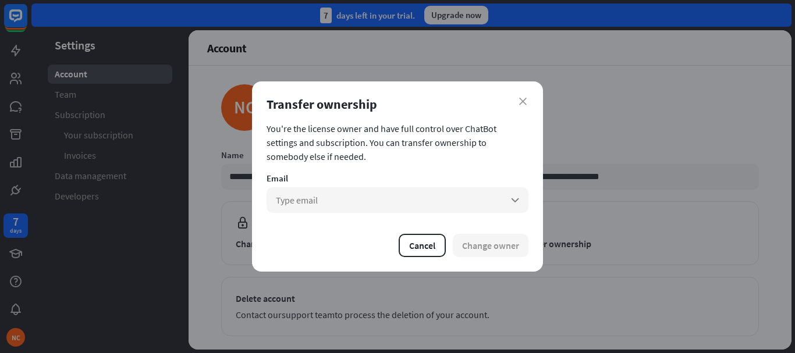 The height and width of the screenshot is (353, 795). Describe the element at coordinates (515, 200) in the screenshot. I see `i: arrow_down` at that location.